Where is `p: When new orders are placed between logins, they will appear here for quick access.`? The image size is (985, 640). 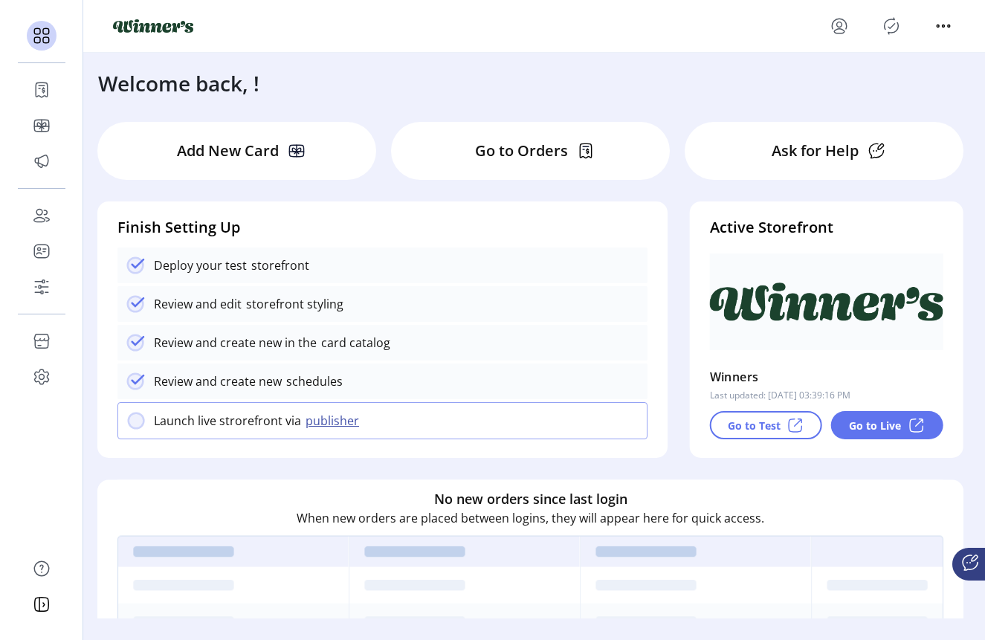 p: When new orders are placed between logins, they will appear here for quick access. is located at coordinates (530, 518).